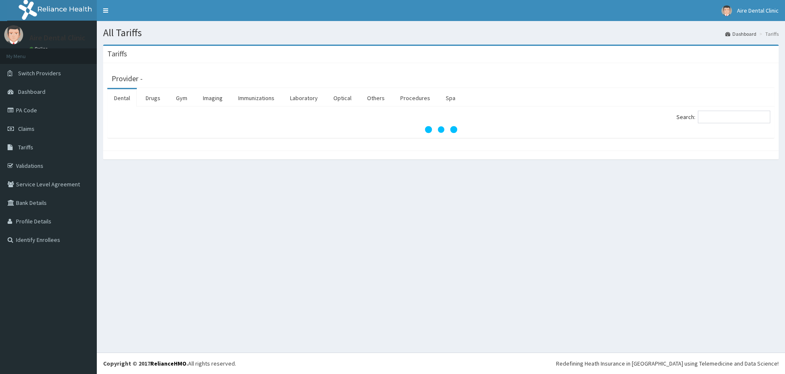 Image resolution: width=785 pixels, height=374 pixels. Describe the element at coordinates (256, 98) in the screenshot. I see `a: Immunizations` at that location.